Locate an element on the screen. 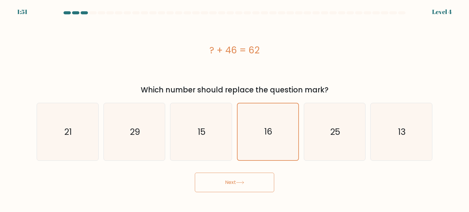 Image resolution: width=469 pixels, height=212 pixels. text: 13 is located at coordinates (402, 132).